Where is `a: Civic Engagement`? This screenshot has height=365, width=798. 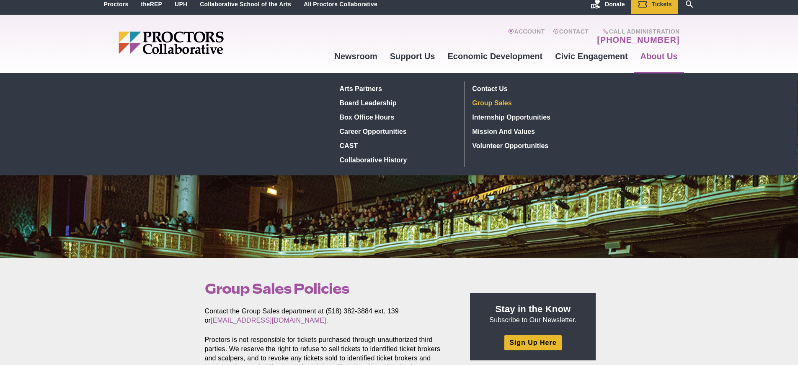
a: Civic Engagement is located at coordinates (591, 56).